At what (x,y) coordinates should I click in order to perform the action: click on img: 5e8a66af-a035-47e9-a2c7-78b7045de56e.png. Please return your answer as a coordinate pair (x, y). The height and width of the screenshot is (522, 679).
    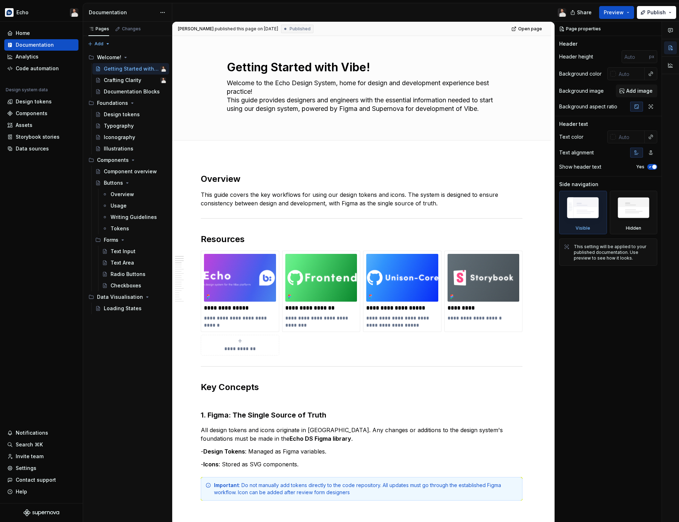
    Looking at the image, I should click on (483, 278).